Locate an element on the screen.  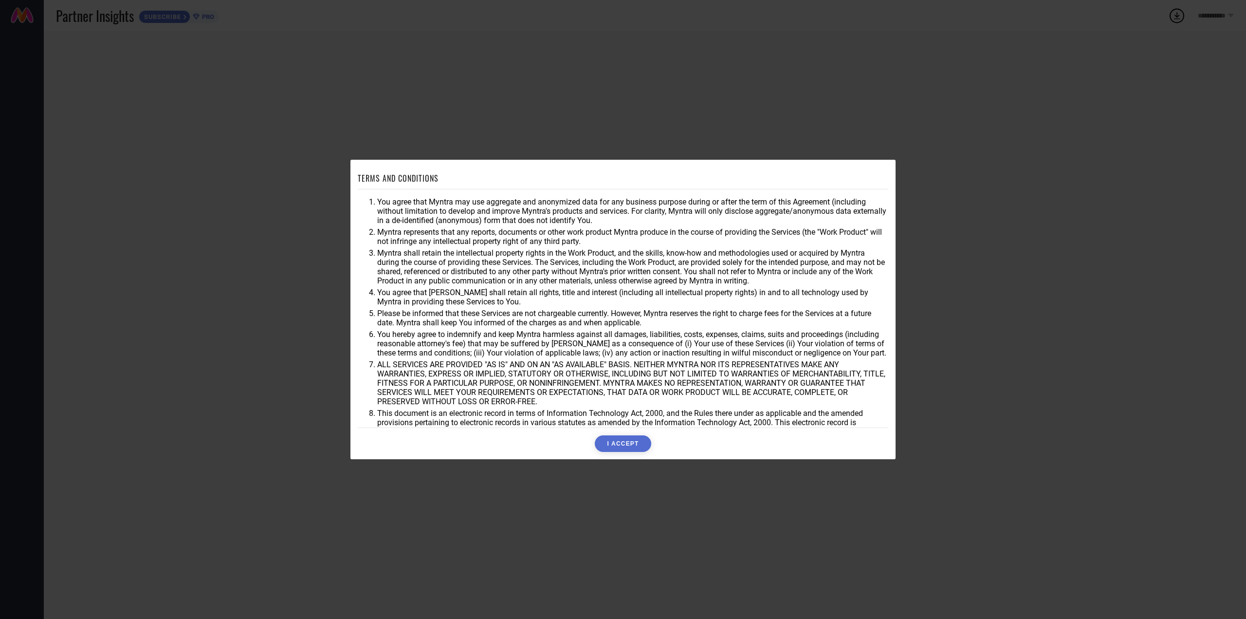
li: Please be informed that these Services are not chargeable currently. However, Myntra reserves the... is located at coordinates (633, 318).